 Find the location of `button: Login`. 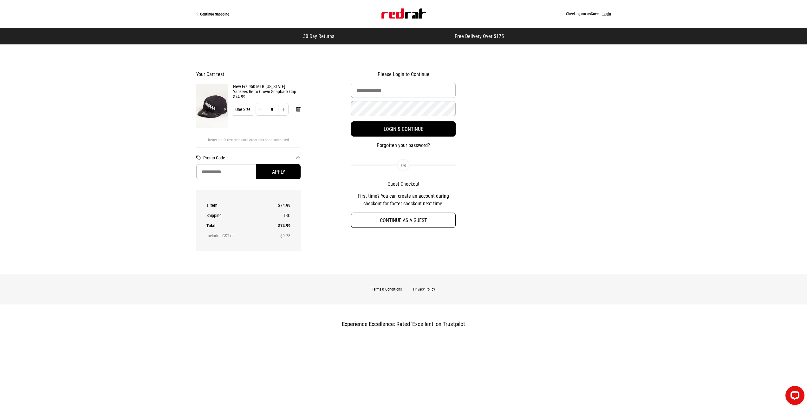

button: Login is located at coordinates (607, 14).